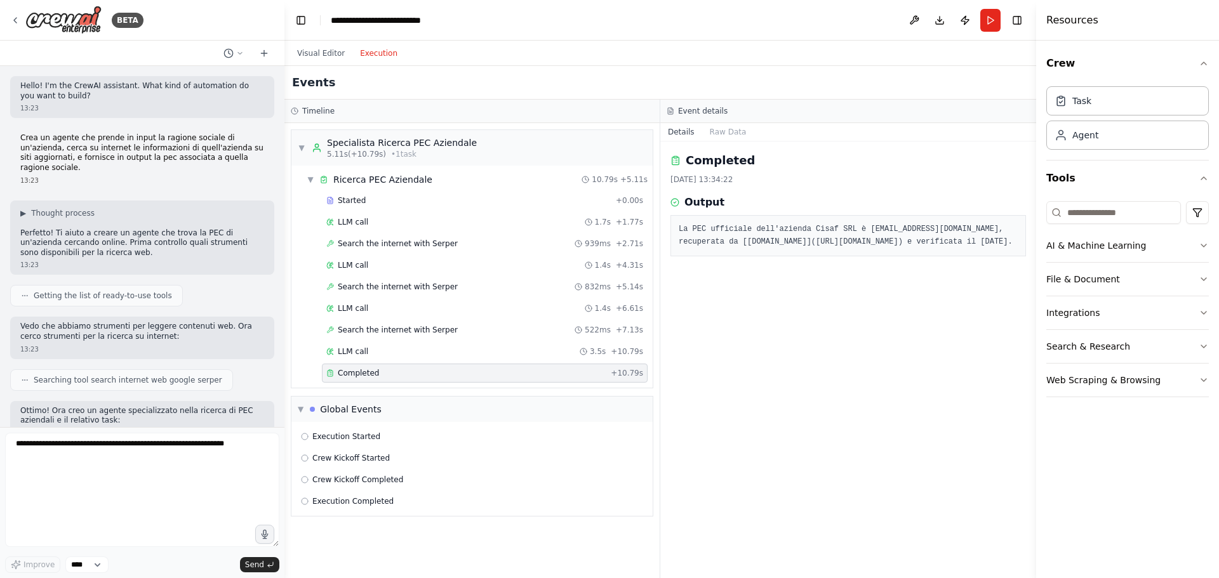 The image size is (1219, 578). Describe the element at coordinates (1085, 135) in the screenshot. I see `div: Agent` at that location.